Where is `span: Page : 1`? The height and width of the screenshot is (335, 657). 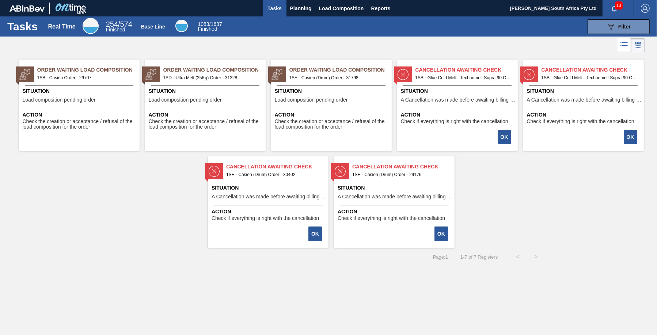
span: Page : 1 is located at coordinates (440, 257).